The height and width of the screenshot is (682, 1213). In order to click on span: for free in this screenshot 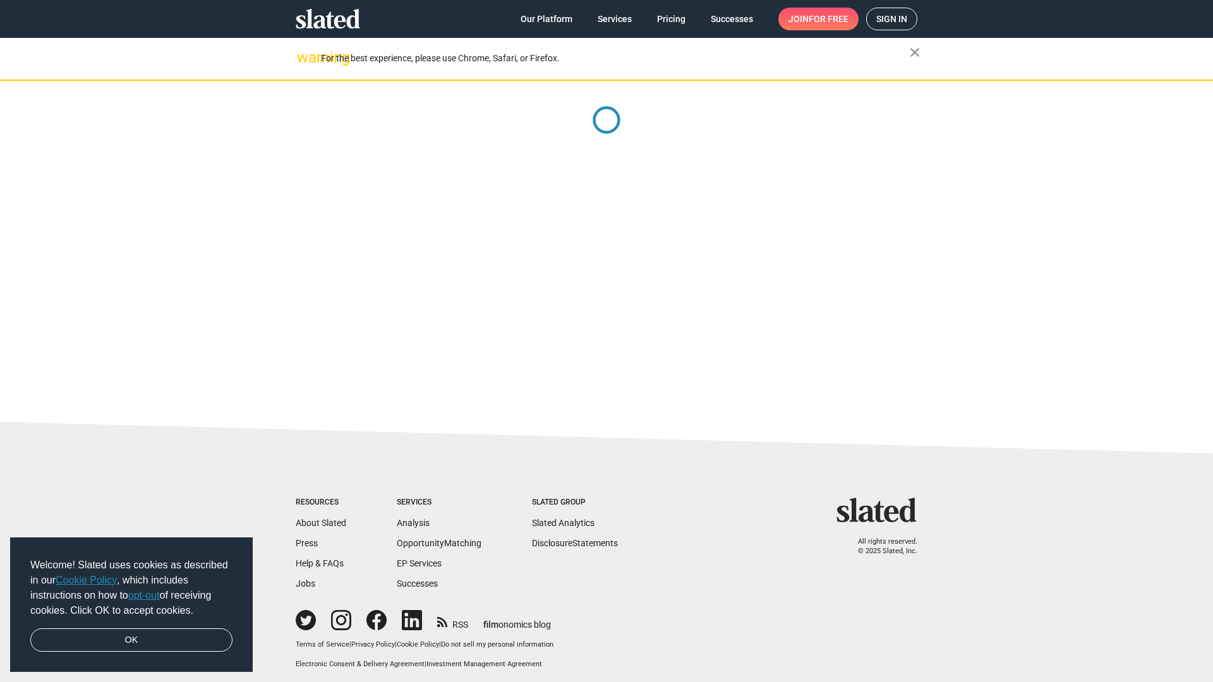, I will do `click(828, 19)`.